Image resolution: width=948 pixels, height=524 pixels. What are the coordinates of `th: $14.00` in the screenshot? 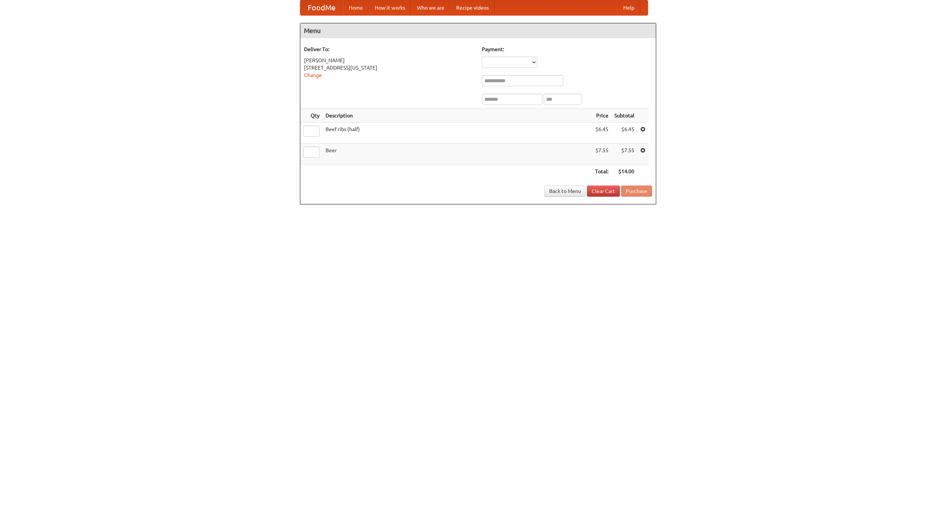 It's located at (625, 172).